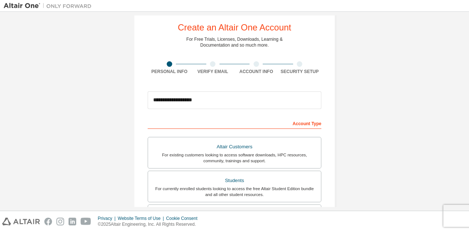 The image size is (469, 232). I want to click on img: youtube.svg, so click(86, 221).